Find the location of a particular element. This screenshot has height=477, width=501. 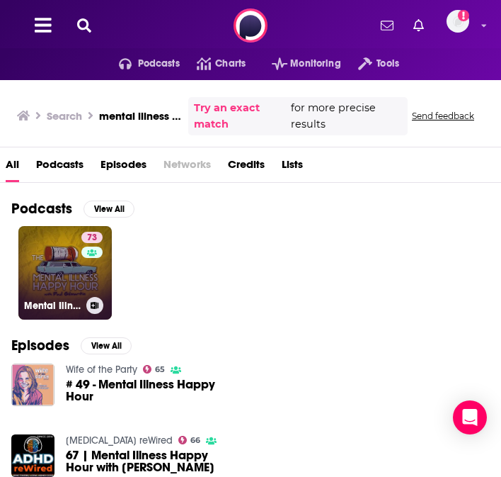

img: Podchaser - Follow, Share and Rate Podcasts is located at coordinates (251, 25).